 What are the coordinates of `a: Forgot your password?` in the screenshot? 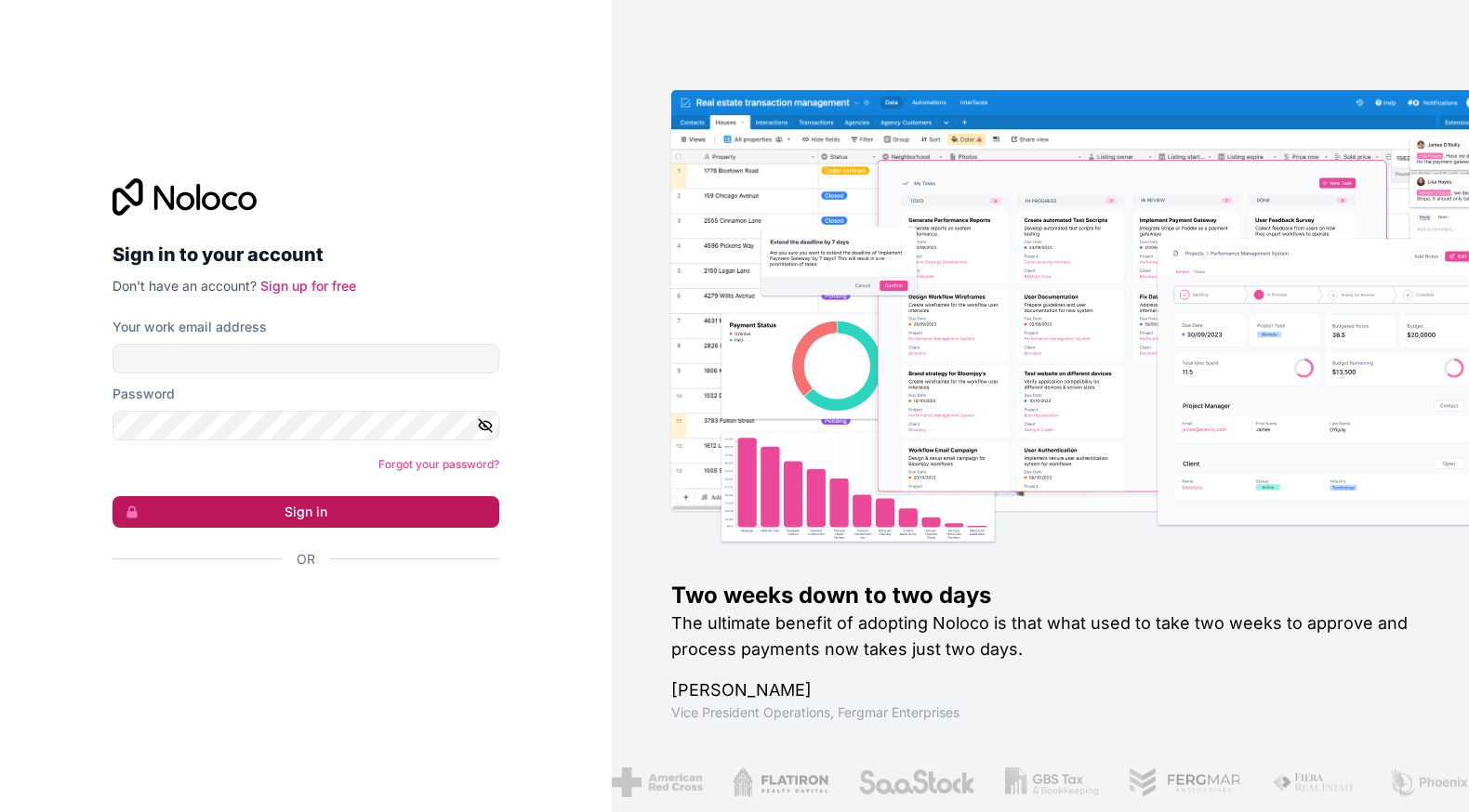 It's located at (439, 464).